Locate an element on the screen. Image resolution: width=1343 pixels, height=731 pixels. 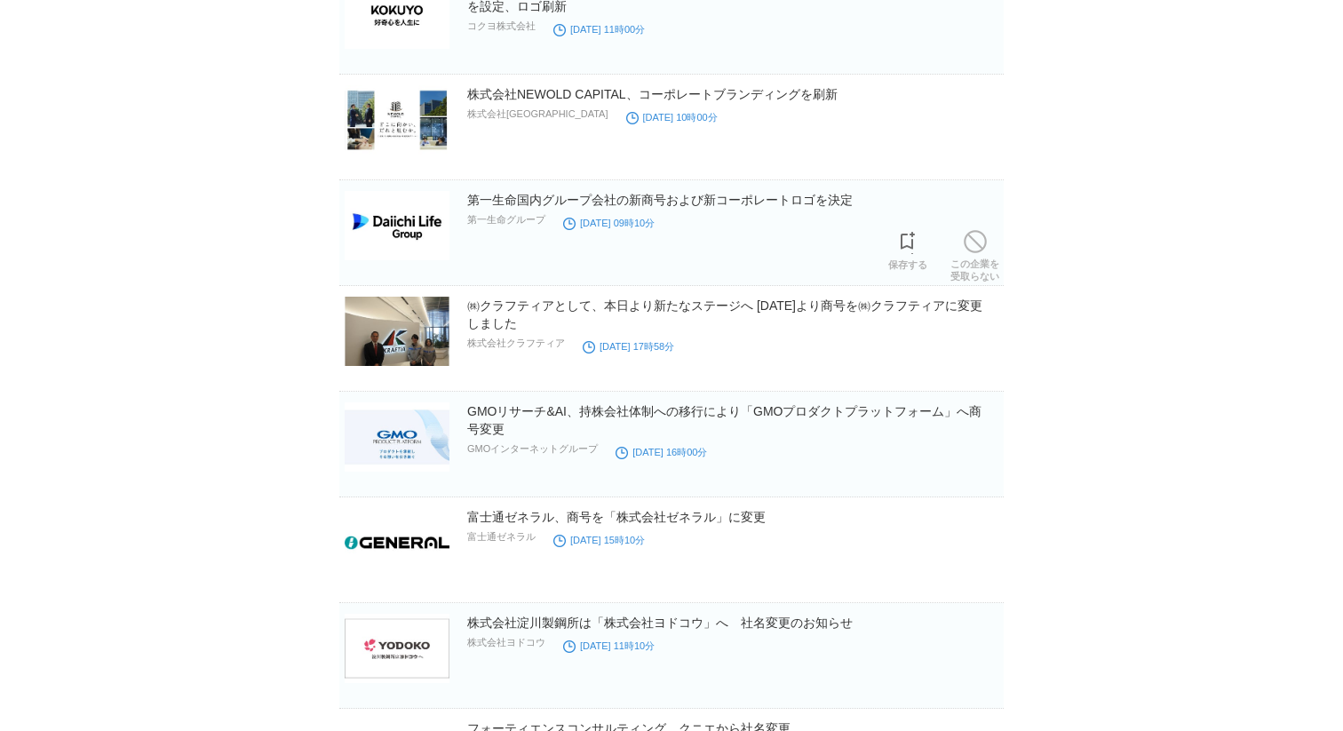
p: コクヨ株式会社 is located at coordinates (501, 26).